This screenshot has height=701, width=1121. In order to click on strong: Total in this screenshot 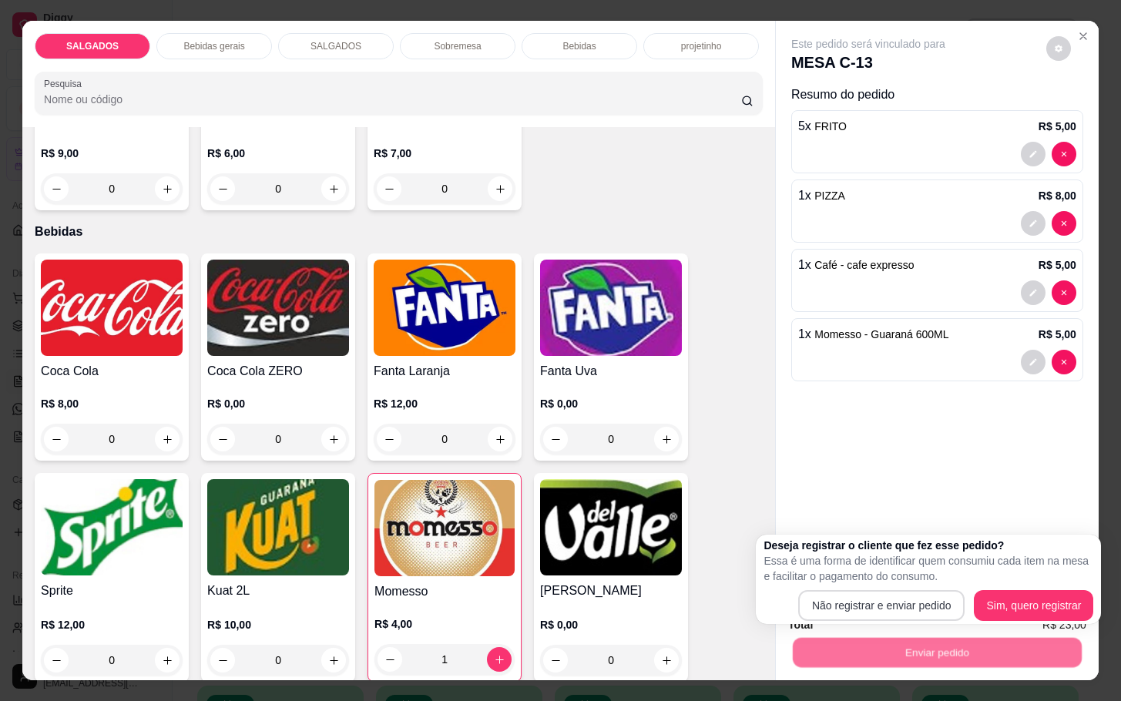, I will do `click(801, 625)`.